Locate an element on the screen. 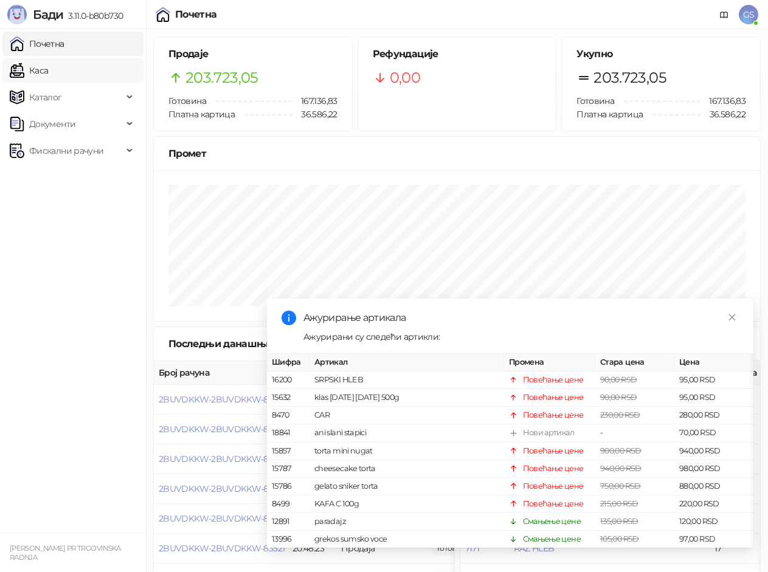 This screenshot has height=572, width=768. button: 2BUVDKKW-2BUVDKKW-83526 is located at coordinates (222, 399).